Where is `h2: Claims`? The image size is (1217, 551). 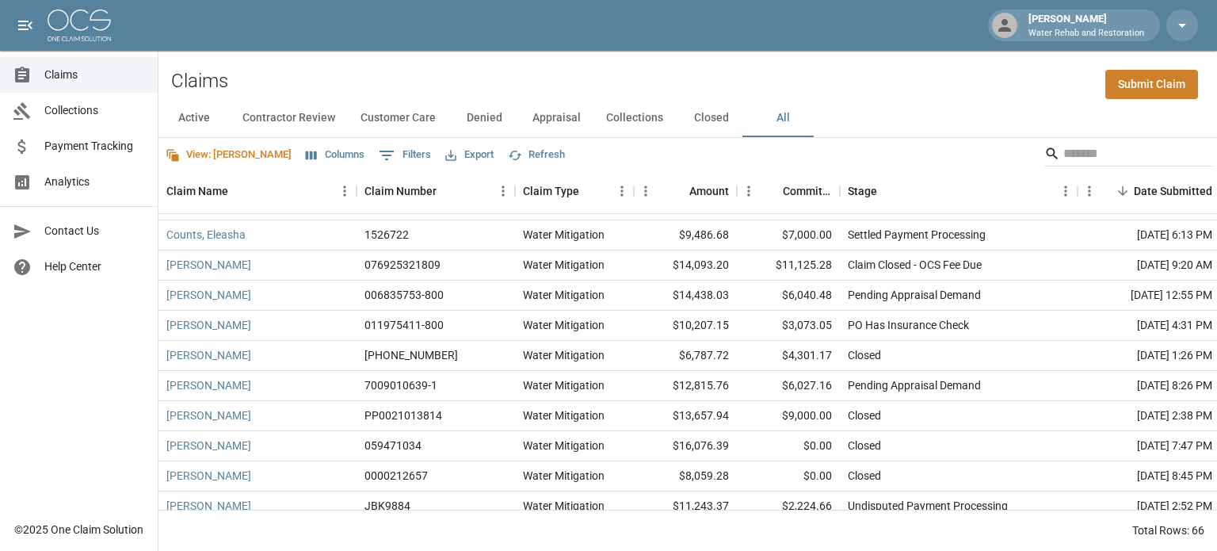 h2: Claims is located at coordinates (200, 81).